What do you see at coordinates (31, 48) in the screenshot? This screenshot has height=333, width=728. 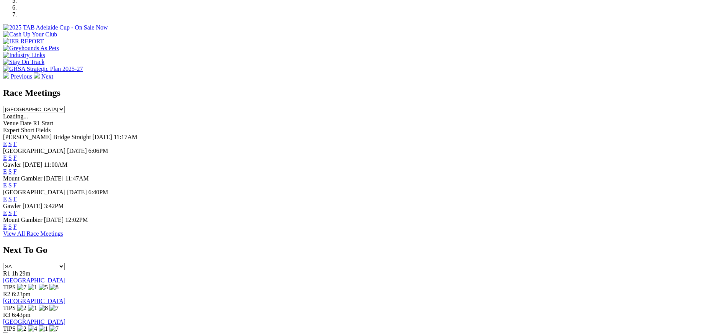 I see `img: Greyhounds As Pets` at bounding box center [31, 48].